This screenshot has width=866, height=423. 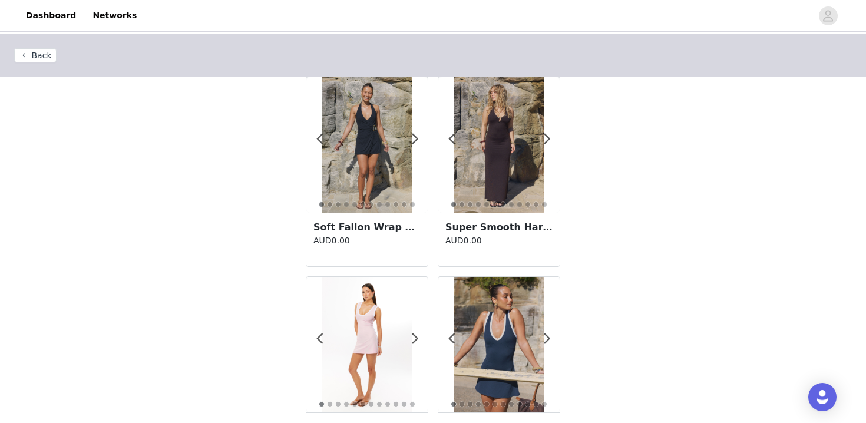 I want to click on button: Back, so click(x=35, y=55).